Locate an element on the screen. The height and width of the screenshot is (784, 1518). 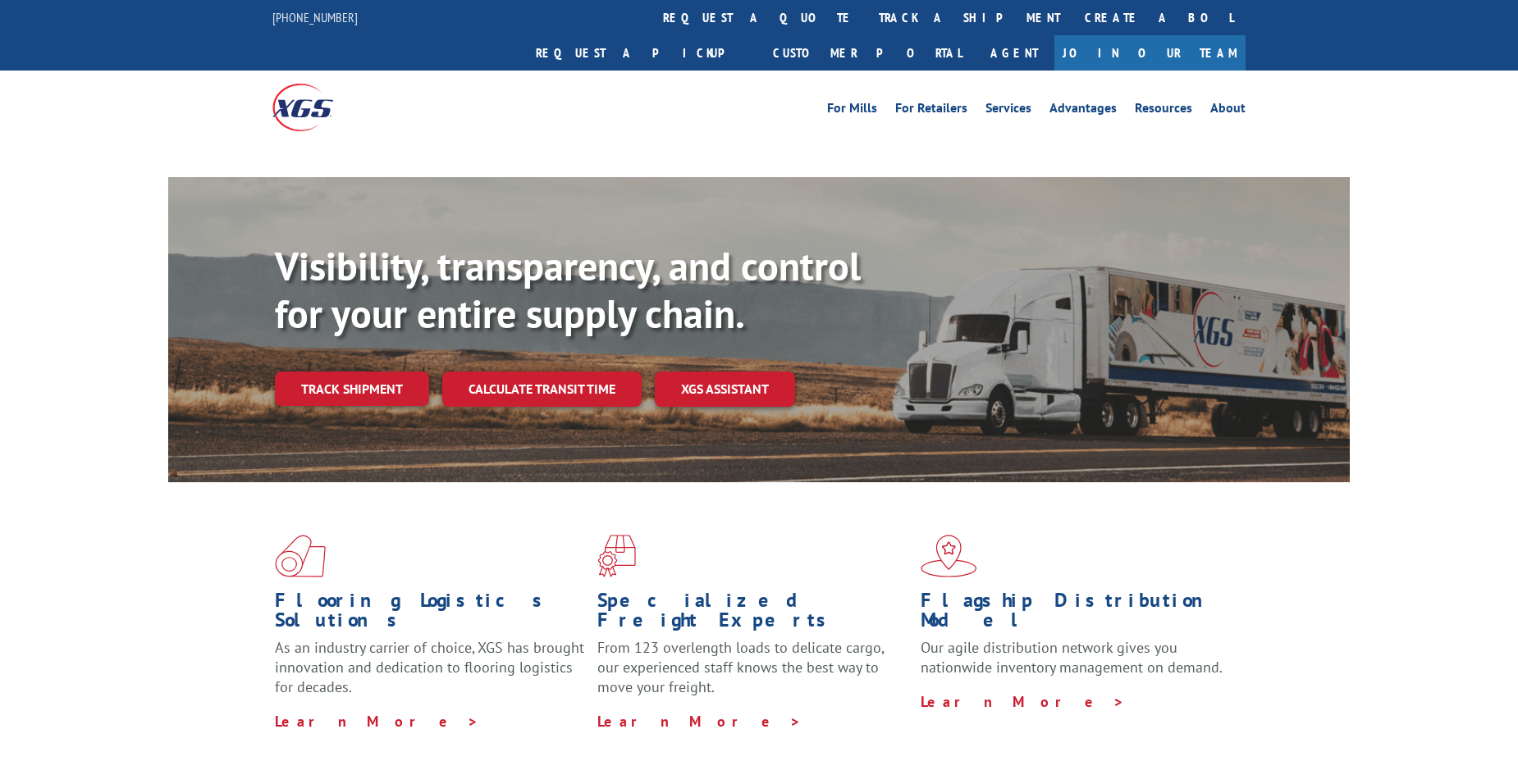
span: Our agile distribution network gives you nationwide inventory management on demand. is located at coordinates (1071, 657).